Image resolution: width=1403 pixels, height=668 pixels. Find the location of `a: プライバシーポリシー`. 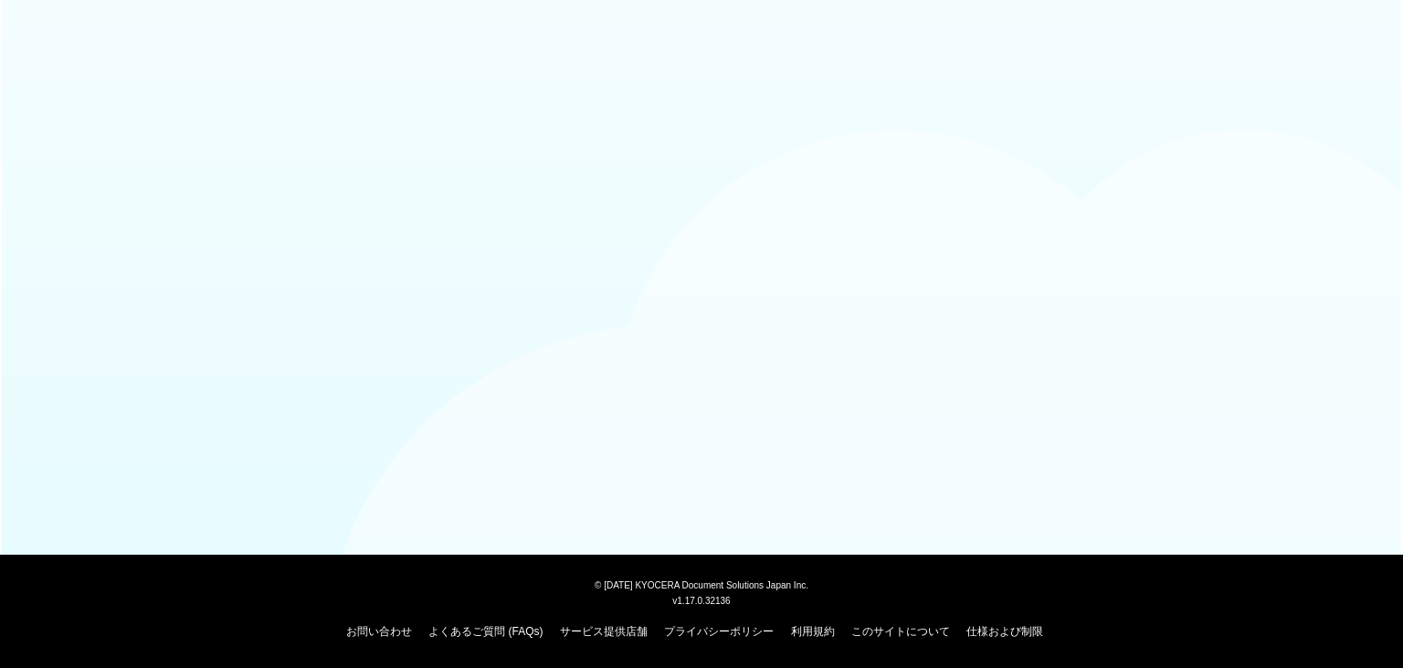

a: プライバシーポリシー is located at coordinates (719, 631).